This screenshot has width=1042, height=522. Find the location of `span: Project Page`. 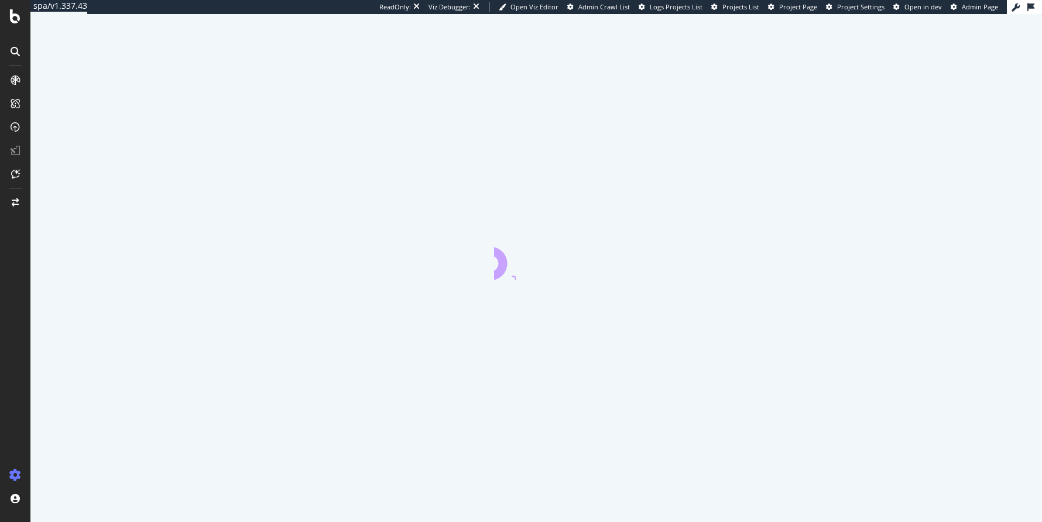

span: Project Page is located at coordinates (798, 6).